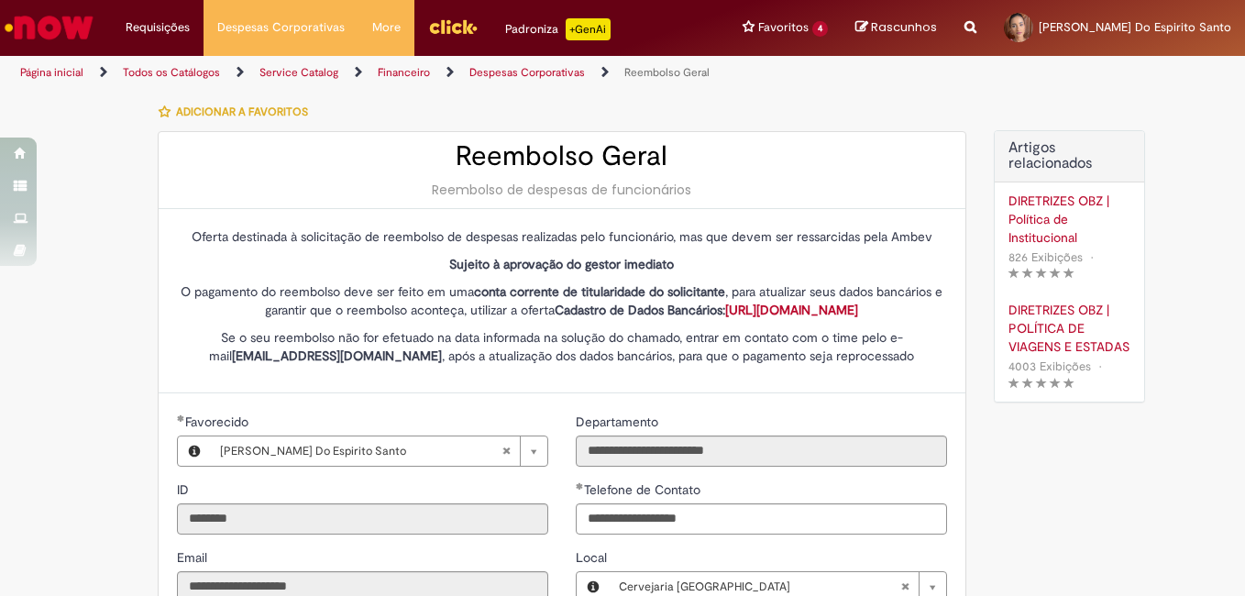 Image resolution: width=1245 pixels, height=596 pixels. What do you see at coordinates (184, 490) in the screenshot?
I see `span: Somente leitura - ID` at bounding box center [184, 490].